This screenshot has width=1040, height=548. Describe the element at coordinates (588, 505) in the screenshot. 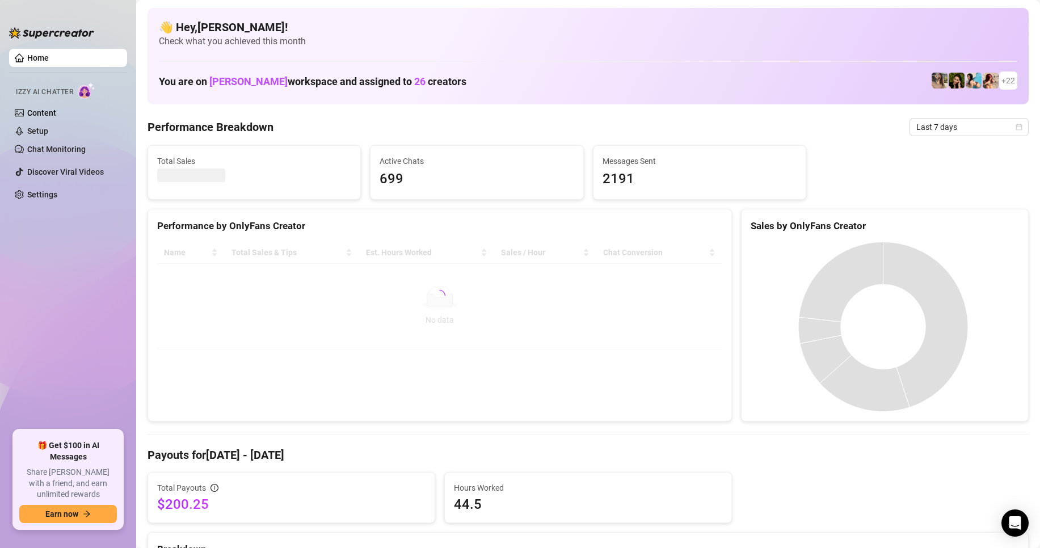

I see `span: 44.5` at that location.